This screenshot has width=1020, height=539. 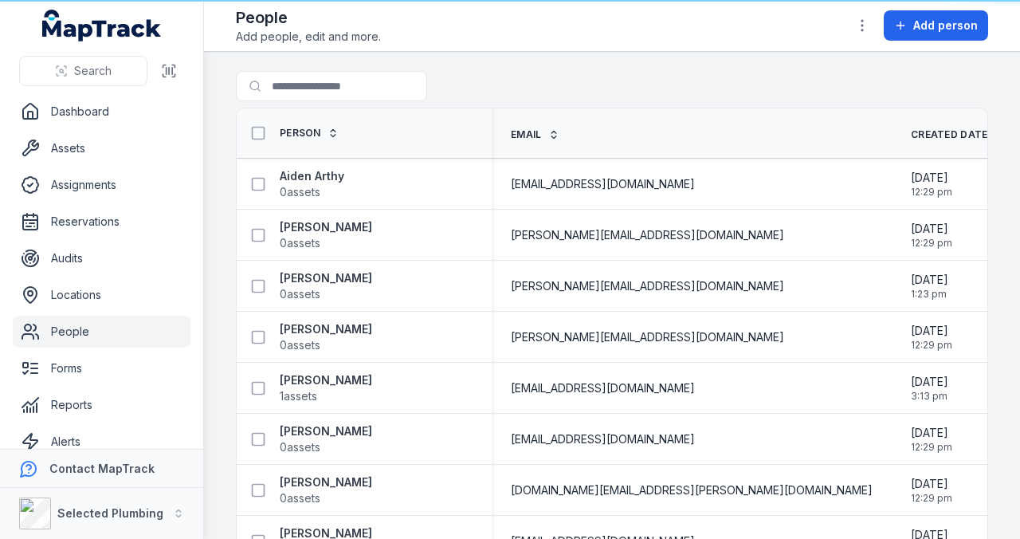 What do you see at coordinates (101, 112) in the screenshot?
I see `a: Dashboard` at bounding box center [101, 112].